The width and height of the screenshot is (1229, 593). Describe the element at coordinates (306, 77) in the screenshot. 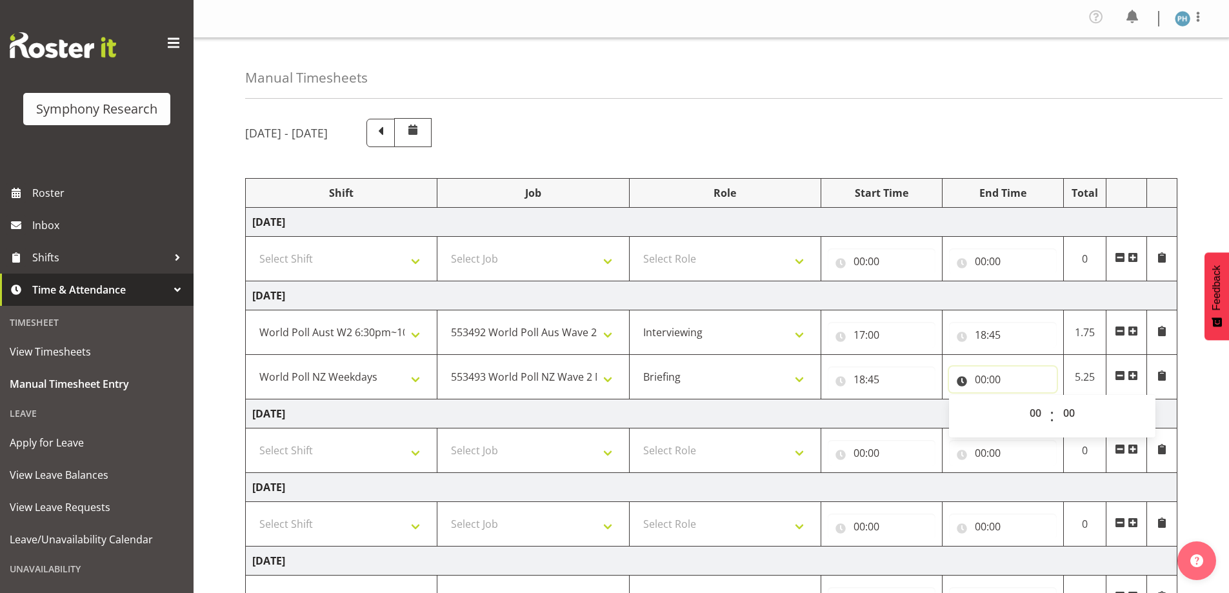

I see `h4: Manual Timesheets` at that location.